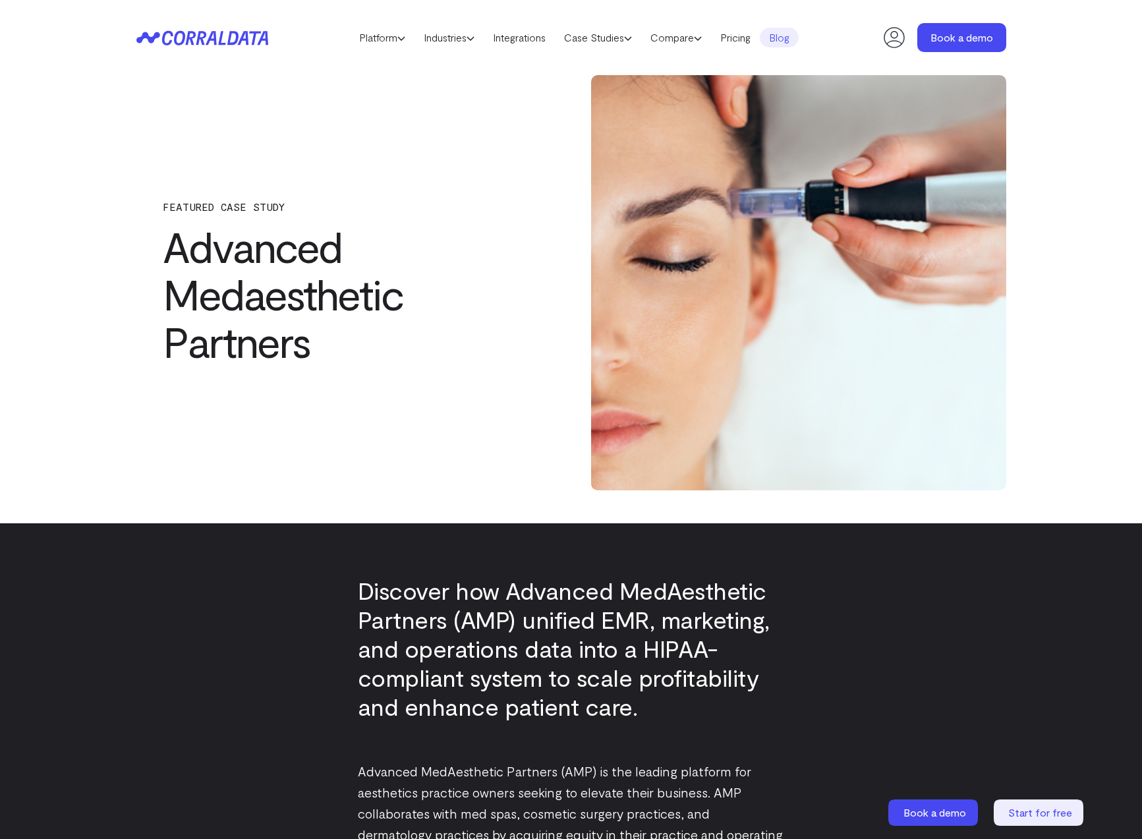  Describe the element at coordinates (382, 38) in the screenshot. I see `a: Platform` at that location.